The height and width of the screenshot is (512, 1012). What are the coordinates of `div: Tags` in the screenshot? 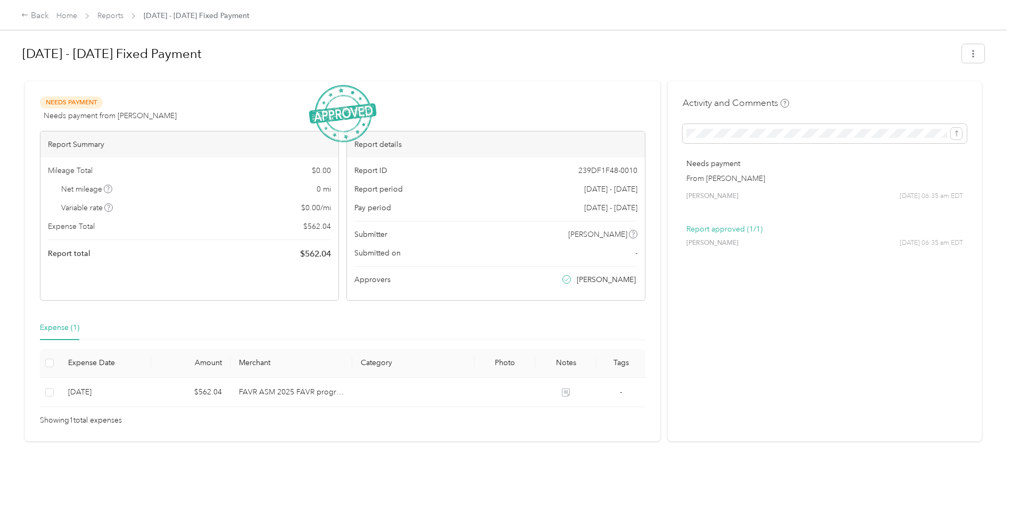 It's located at (621, 363).